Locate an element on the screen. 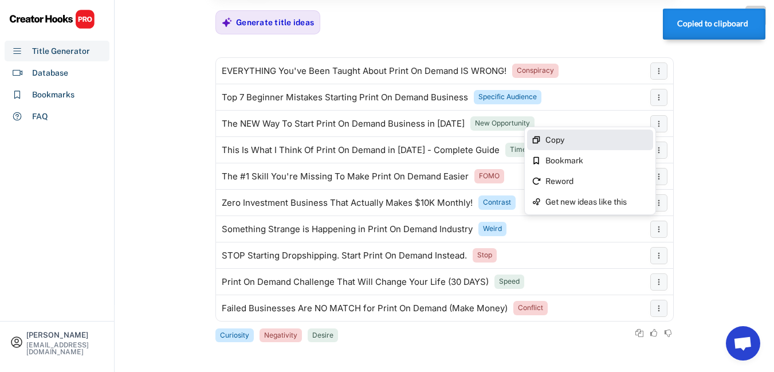 This screenshot has width=774, height=372. div: FAQ is located at coordinates (40, 116).